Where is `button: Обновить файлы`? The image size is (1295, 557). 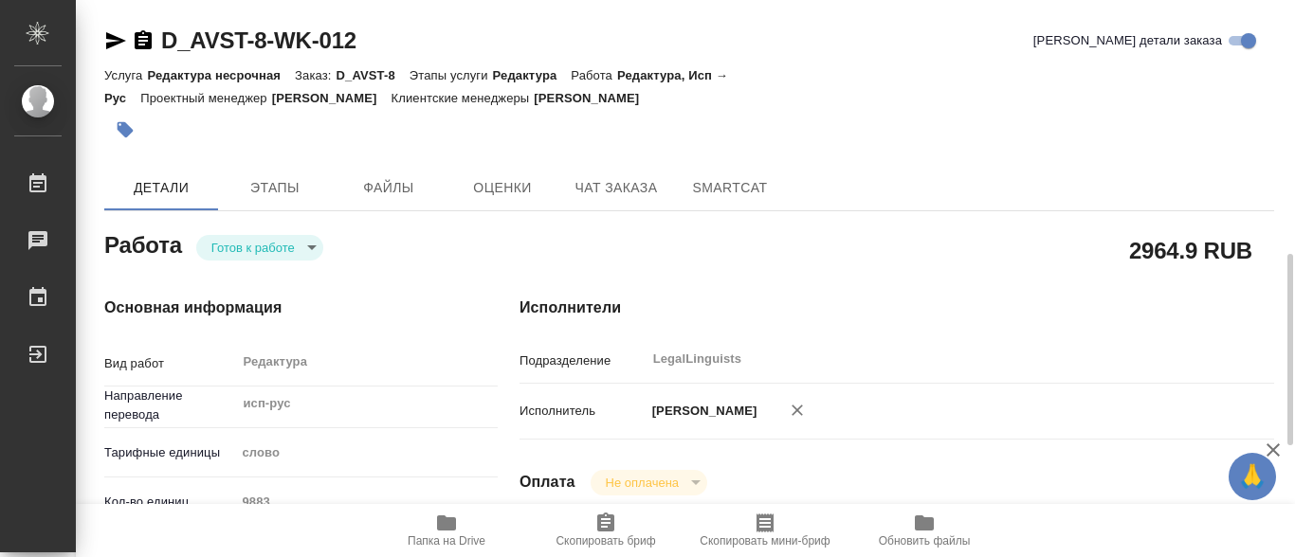
button: Обновить файлы is located at coordinates (924, 531).